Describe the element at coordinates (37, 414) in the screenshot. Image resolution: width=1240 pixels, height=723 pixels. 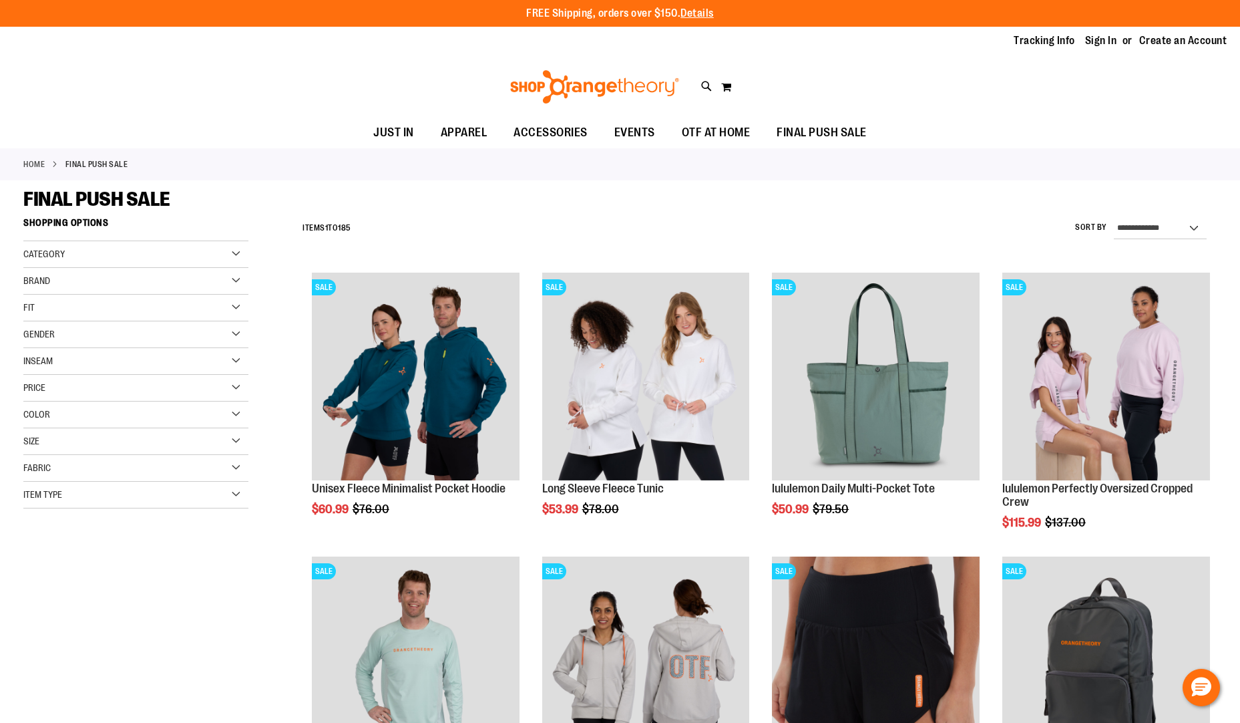
I see `span: Color` at that location.